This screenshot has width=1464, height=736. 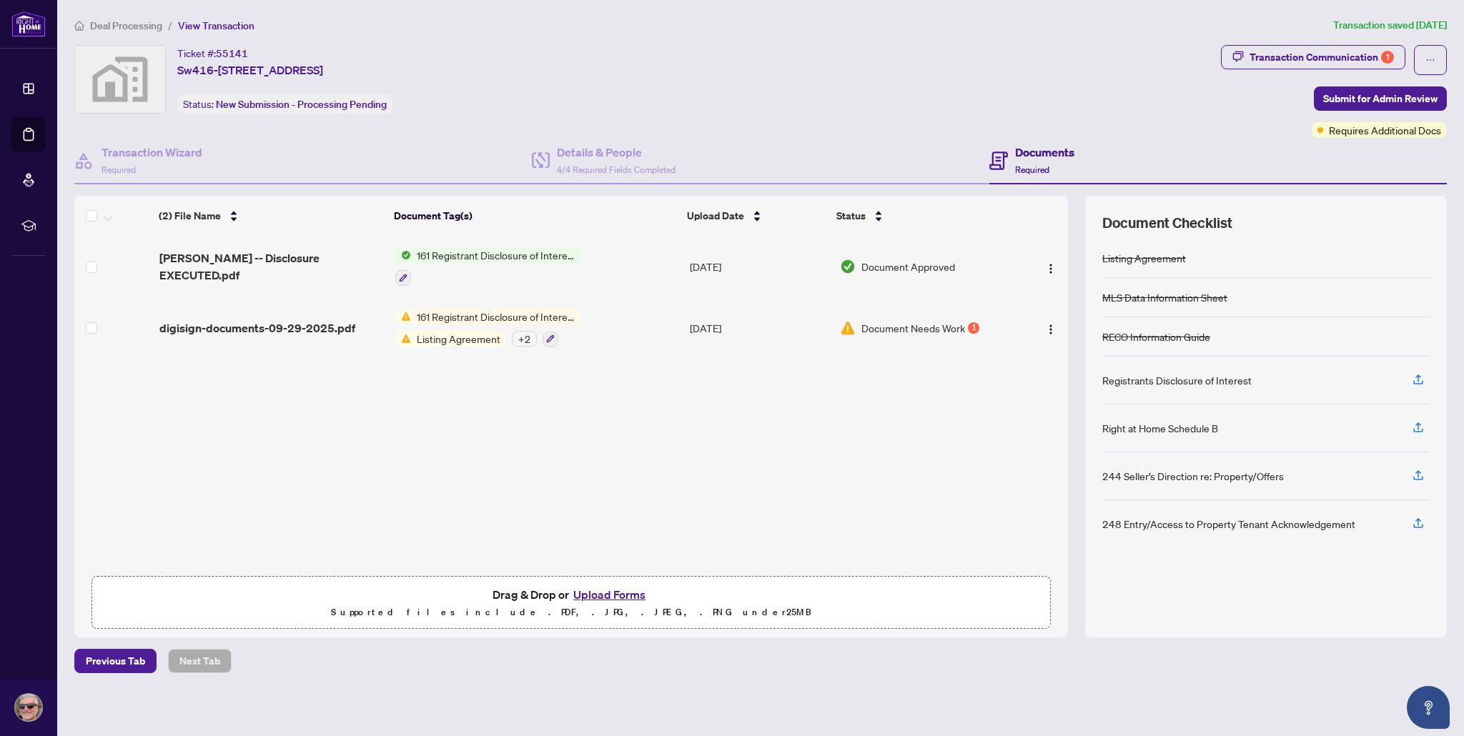 I want to click on div: Status:, so click(x=284, y=104).